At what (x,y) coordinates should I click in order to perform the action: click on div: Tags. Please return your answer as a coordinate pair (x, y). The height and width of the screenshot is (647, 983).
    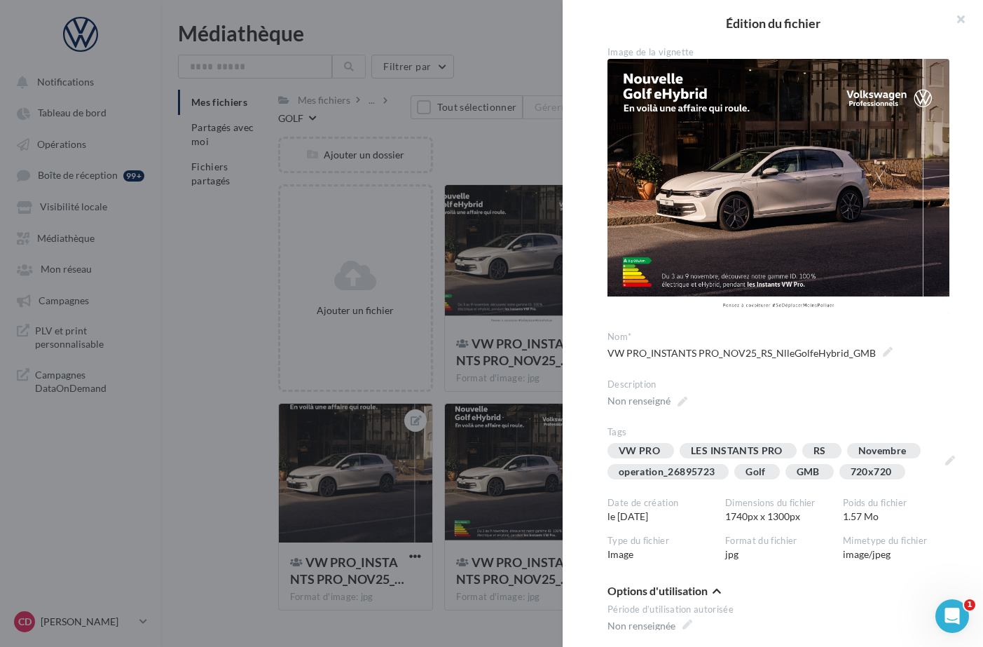
    Looking at the image, I should click on (778, 432).